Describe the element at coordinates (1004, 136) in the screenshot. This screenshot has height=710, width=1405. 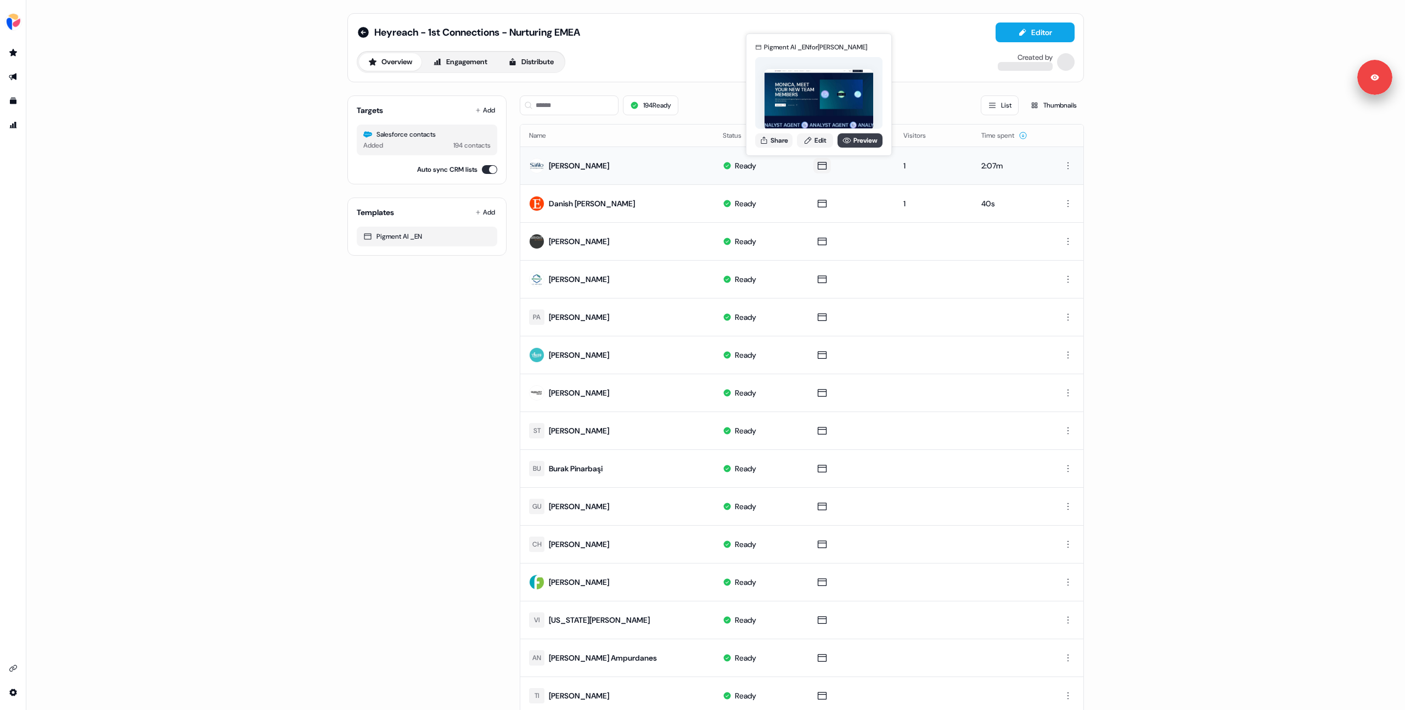
I see `button: Time spent` at that location.